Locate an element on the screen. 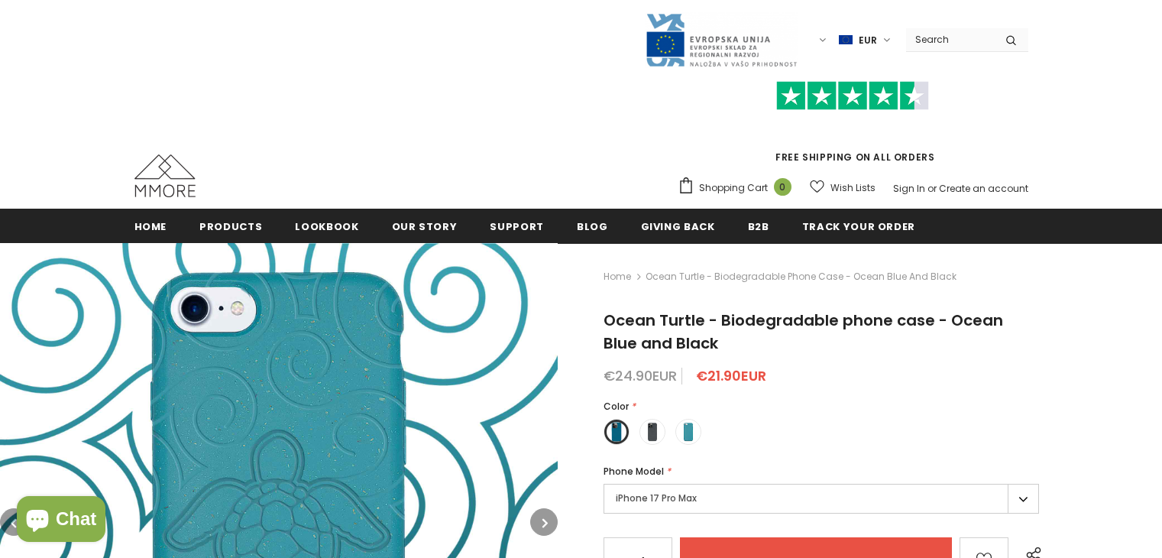  span: Track your order is located at coordinates (859, 226).